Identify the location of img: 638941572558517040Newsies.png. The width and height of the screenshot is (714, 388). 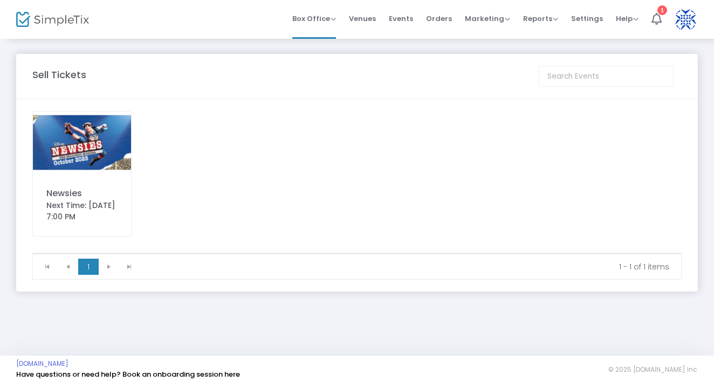
(82, 142).